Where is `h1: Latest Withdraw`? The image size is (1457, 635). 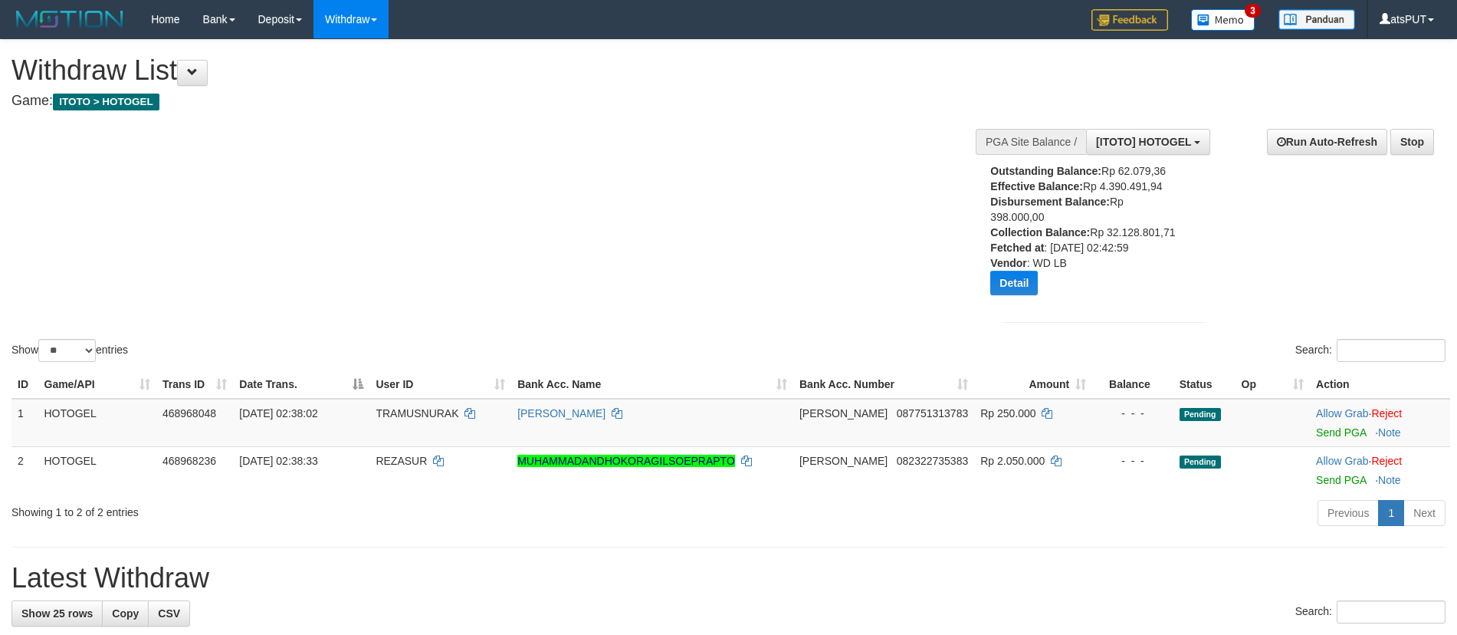 h1: Latest Withdraw is located at coordinates (728, 578).